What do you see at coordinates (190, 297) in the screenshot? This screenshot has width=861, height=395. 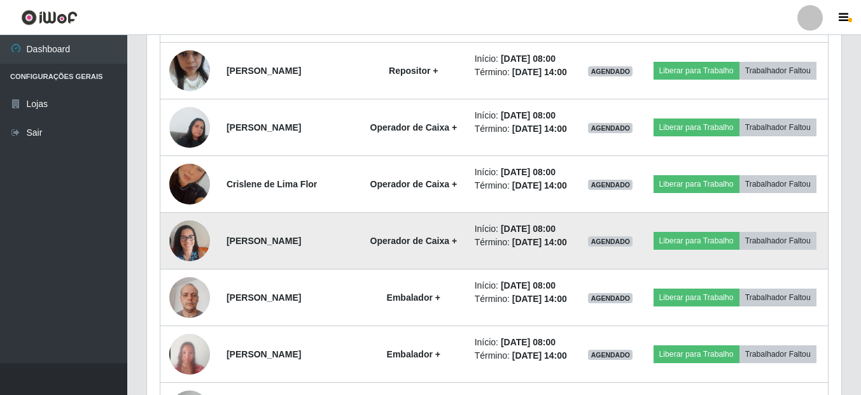 I see `img: 1723391026413.jpeg` at bounding box center [190, 297].